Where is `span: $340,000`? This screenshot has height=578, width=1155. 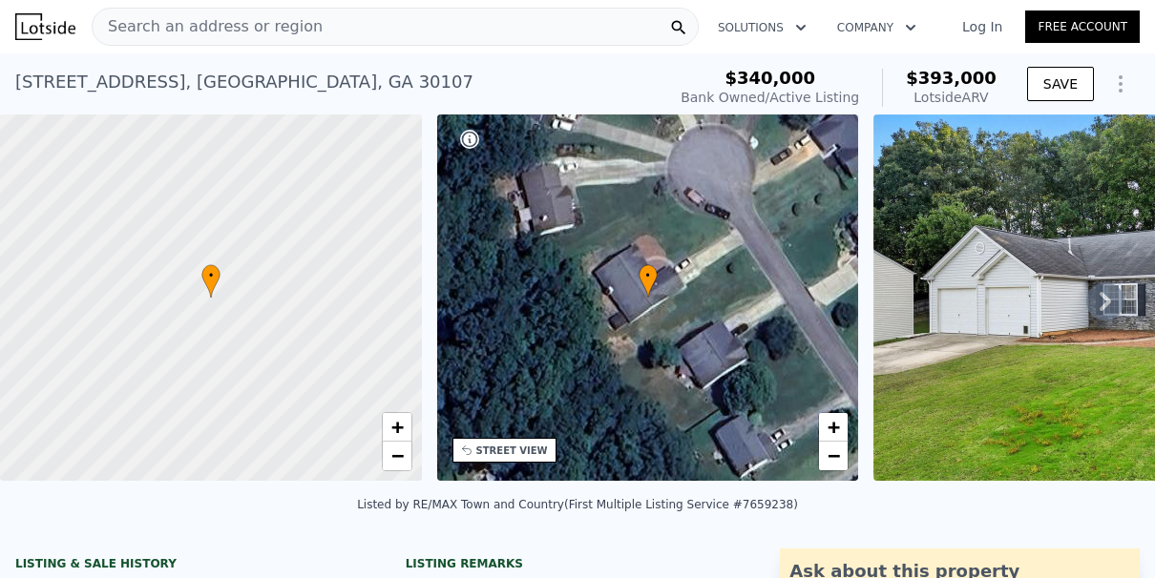 span: $340,000 is located at coordinates (769, 77).